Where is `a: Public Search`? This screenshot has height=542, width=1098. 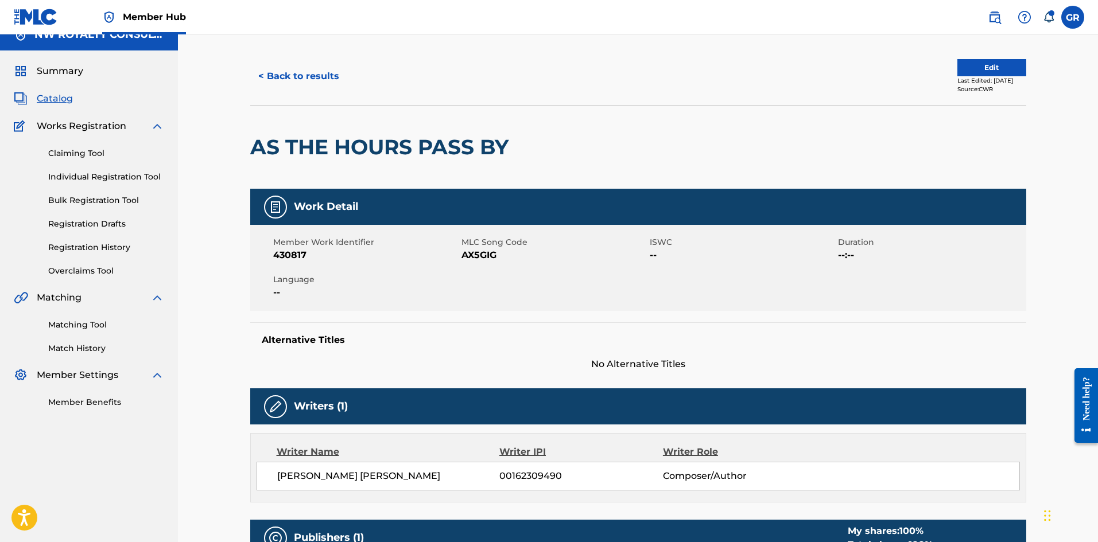 a: Public Search is located at coordinates (995, 17).